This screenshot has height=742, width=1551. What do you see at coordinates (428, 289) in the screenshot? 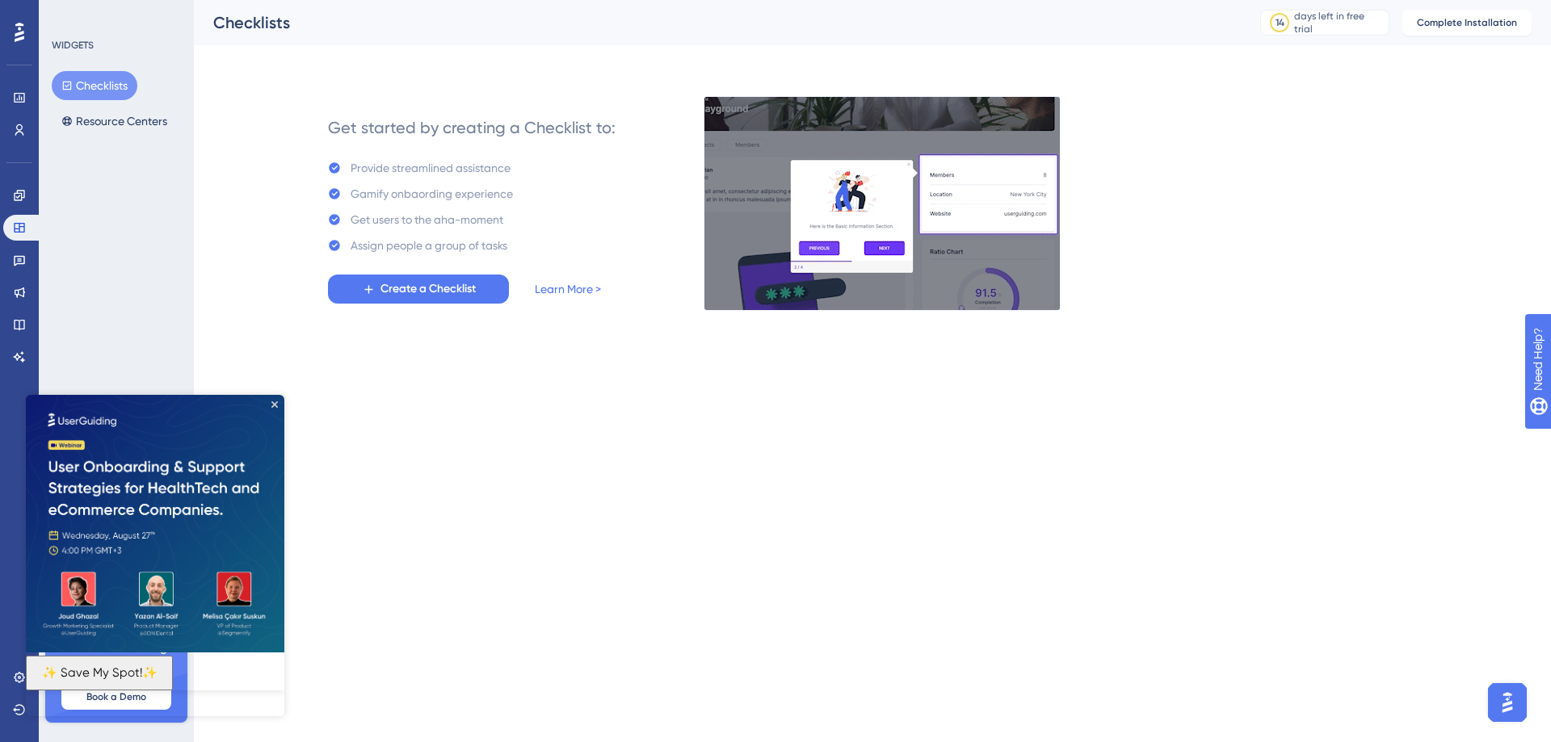
I see `span: Create a Checklist` at bounding box center [428, 289].